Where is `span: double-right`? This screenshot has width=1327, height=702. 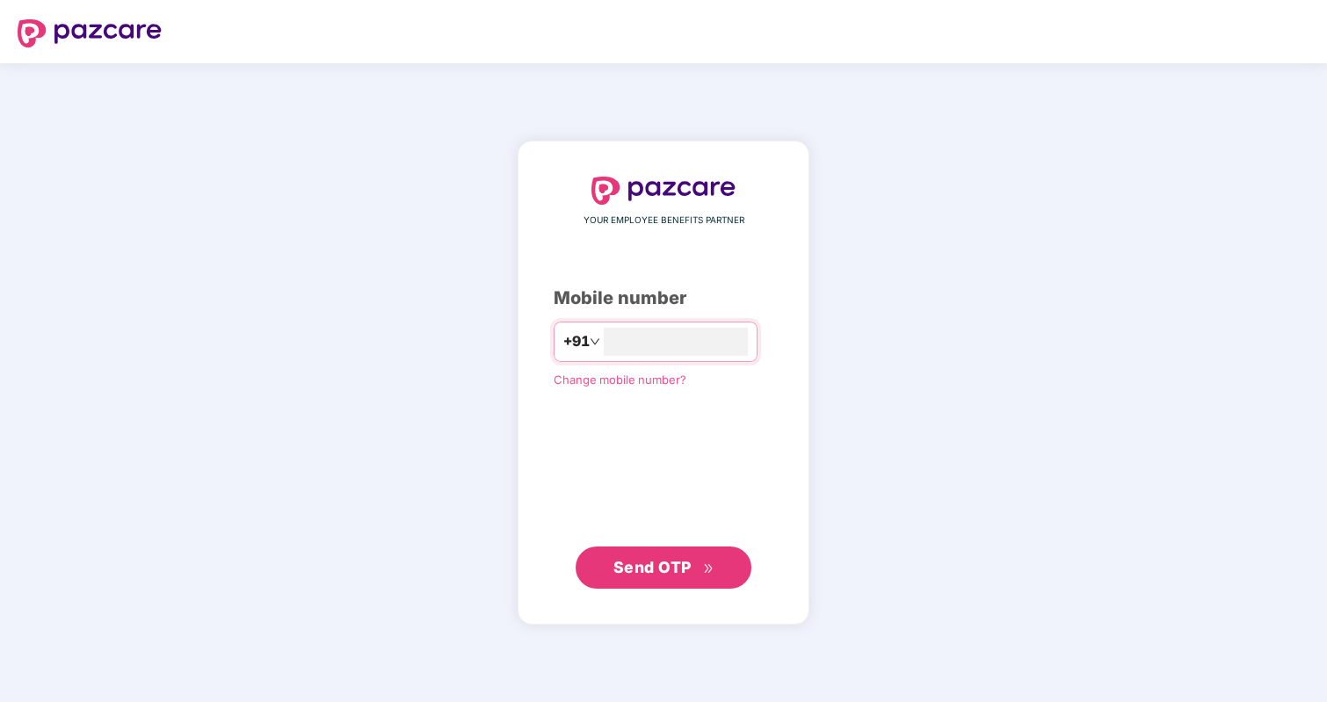
span: double-right is located at coordinates (708, 569).